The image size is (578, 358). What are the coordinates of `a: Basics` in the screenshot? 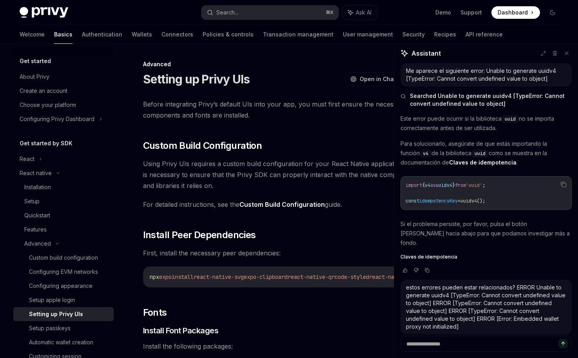 It's located at (63, 35).